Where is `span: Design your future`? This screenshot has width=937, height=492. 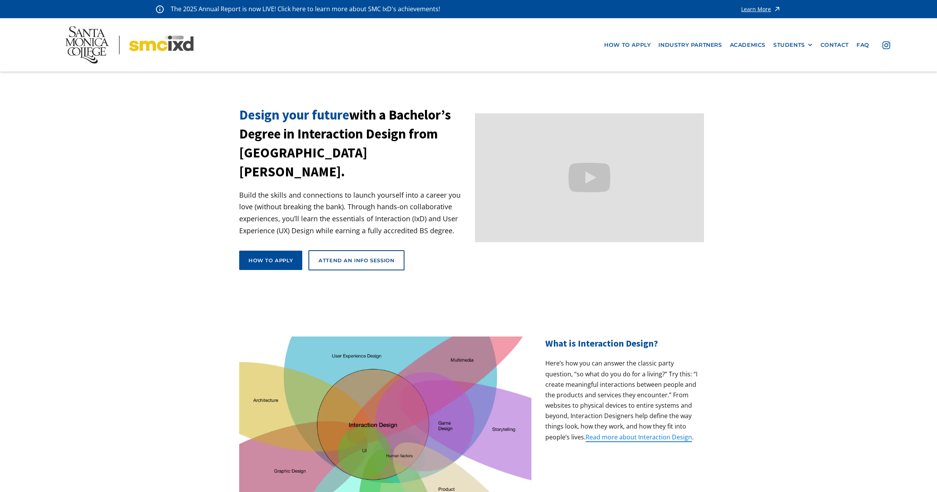
span: Design your future is located at coordinates (294, 115).